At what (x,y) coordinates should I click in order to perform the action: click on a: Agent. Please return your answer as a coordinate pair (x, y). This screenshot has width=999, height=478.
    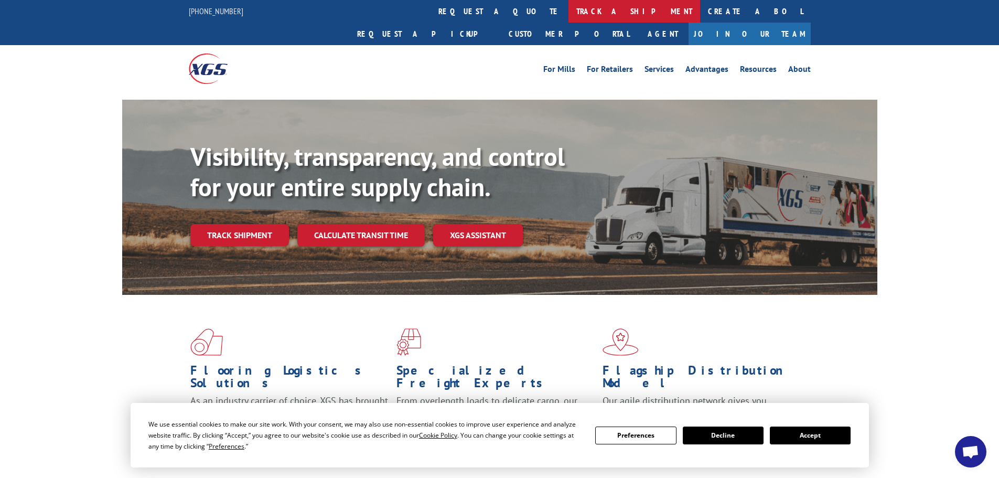
    Looking at the image, I should click on (663, 34).